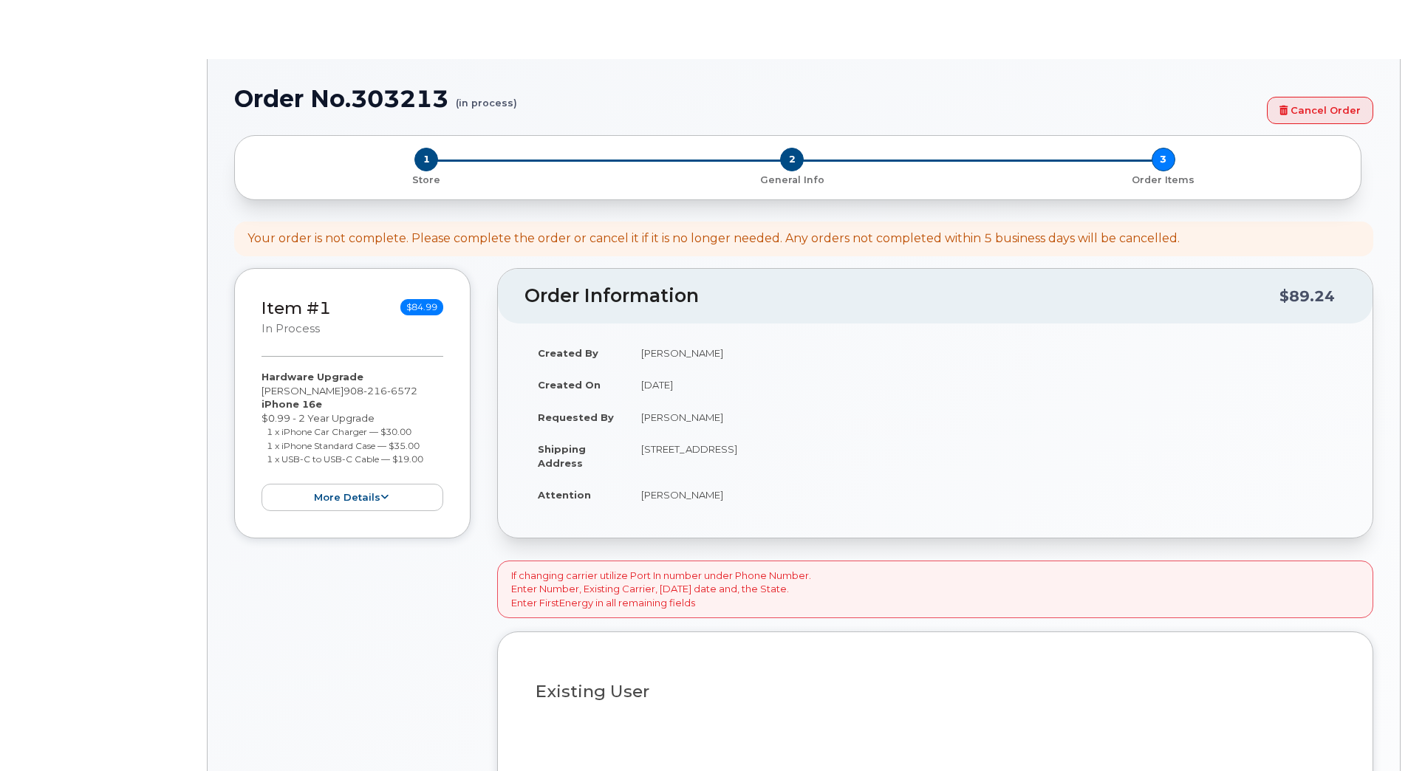 This screenshot has width=1408, height=771. I want to click on strong: iPhone 16e, so click(292, 404).